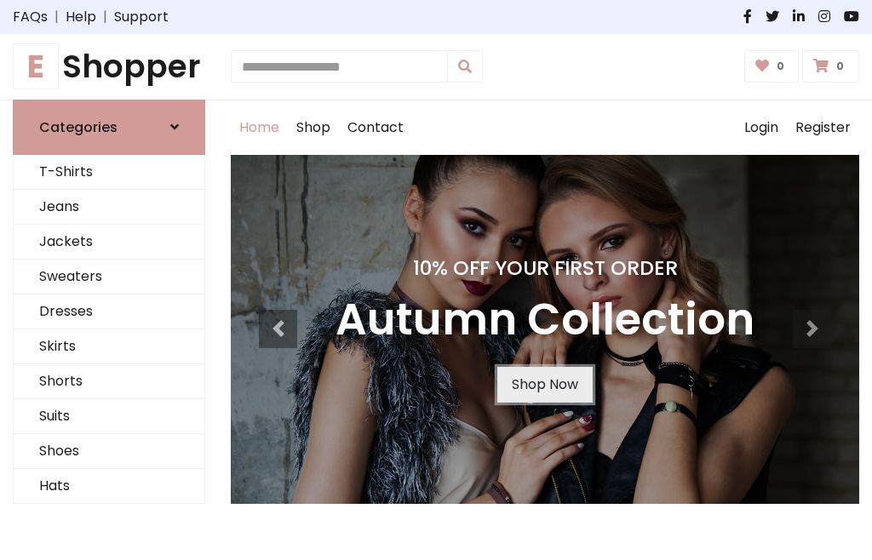 The height and width of the screenshot is (560, 872). Describe the element at coordinates (30, 17) in the screenshot. I see `a: FAQs` at that location.